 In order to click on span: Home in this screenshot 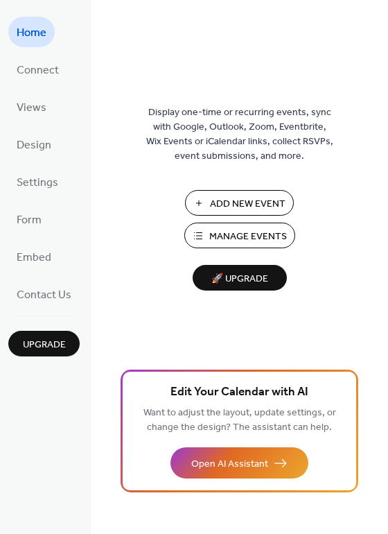, I will do `click(31, 33)`.